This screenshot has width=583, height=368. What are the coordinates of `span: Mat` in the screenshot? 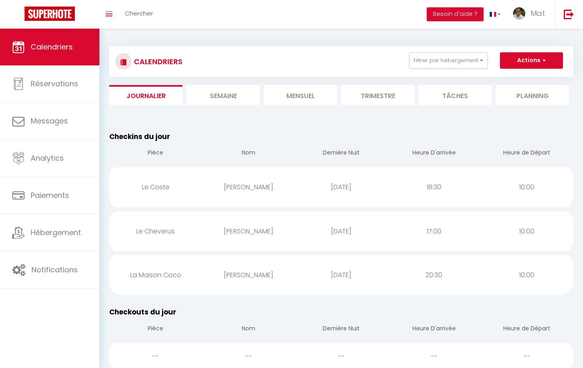 It's located at (538, 13).